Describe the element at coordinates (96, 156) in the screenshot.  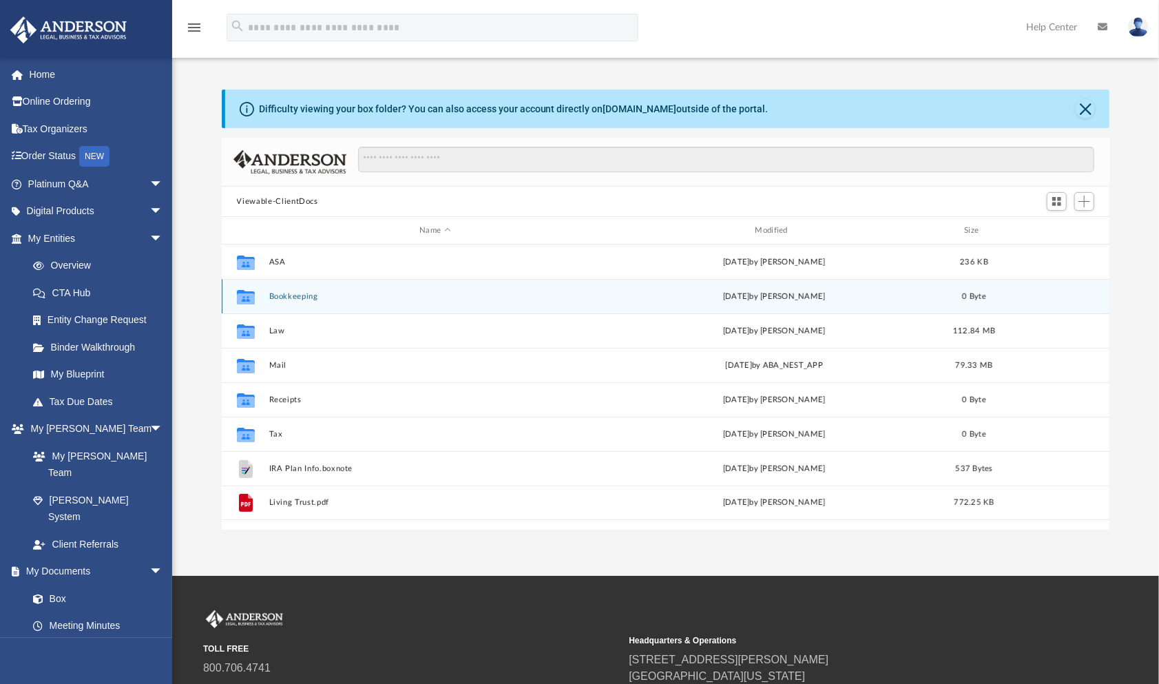
I see `a: Order StatusNEW` at that location.